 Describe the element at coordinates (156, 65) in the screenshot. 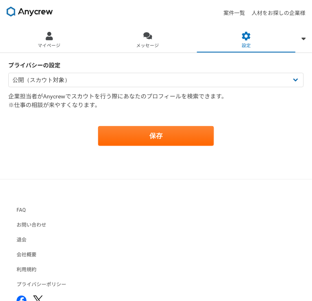

I see `label: プライバシーの設定` at that location.